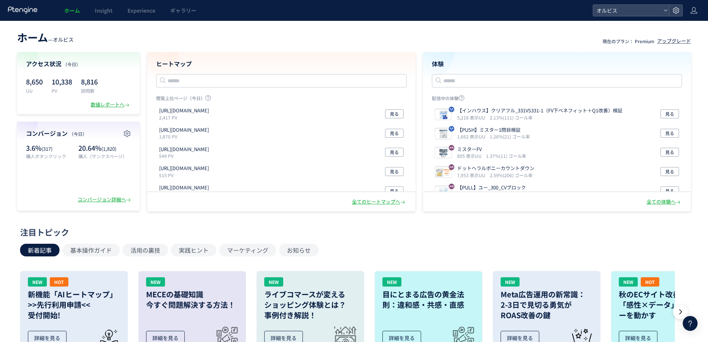 The image size is (708, 342). What do you see at coordinates (495, 187) in the screenshot?
I see `p: 【PULL】ユー_300_CVブロック` at bounding box center [495, 187].